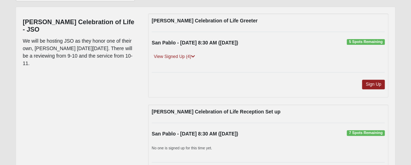 The width and height of the screenshot is (411, 165). What do you see at coordinates (365, 133) in the screenshot?
I see `span: 7 Spots Remaining` at bounding box center [365, 133].